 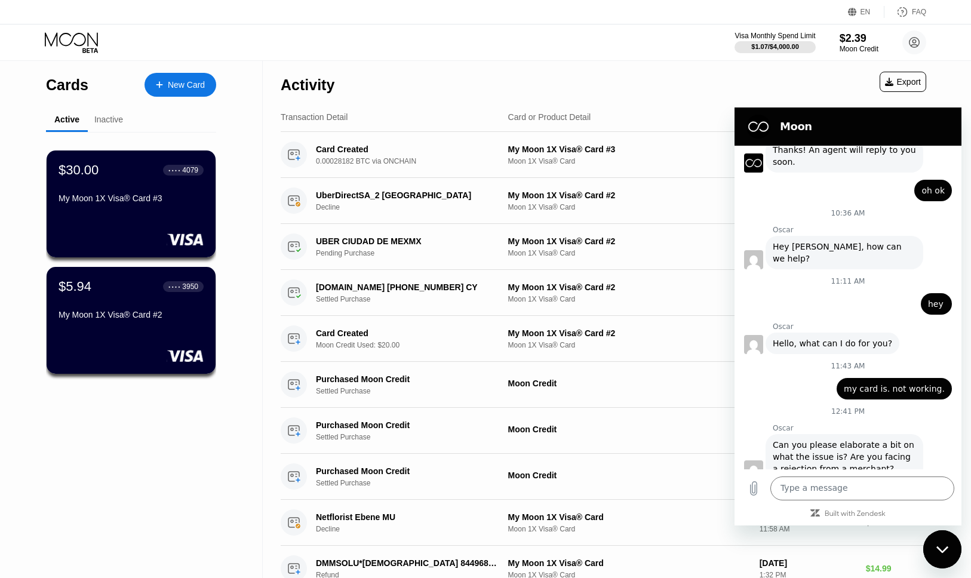 What do you see at coordinates (414, 253) in the screenshot?
I see `div: Pending Purchase` at bounding box center [414, 253].